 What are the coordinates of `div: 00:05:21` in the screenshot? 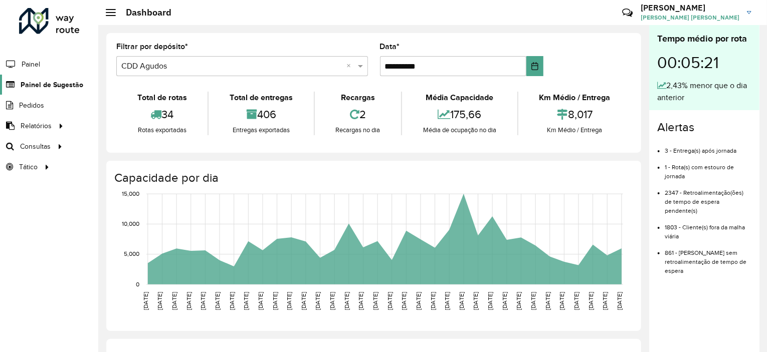 It's located at (704, 63).